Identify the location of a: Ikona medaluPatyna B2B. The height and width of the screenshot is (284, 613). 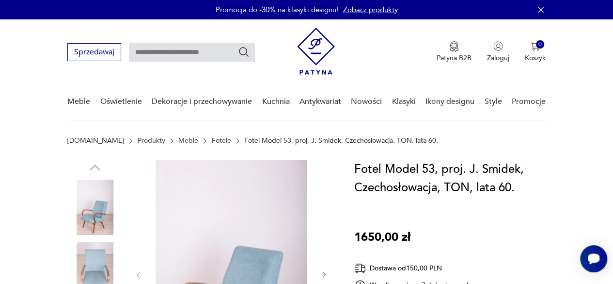
(454, 52).